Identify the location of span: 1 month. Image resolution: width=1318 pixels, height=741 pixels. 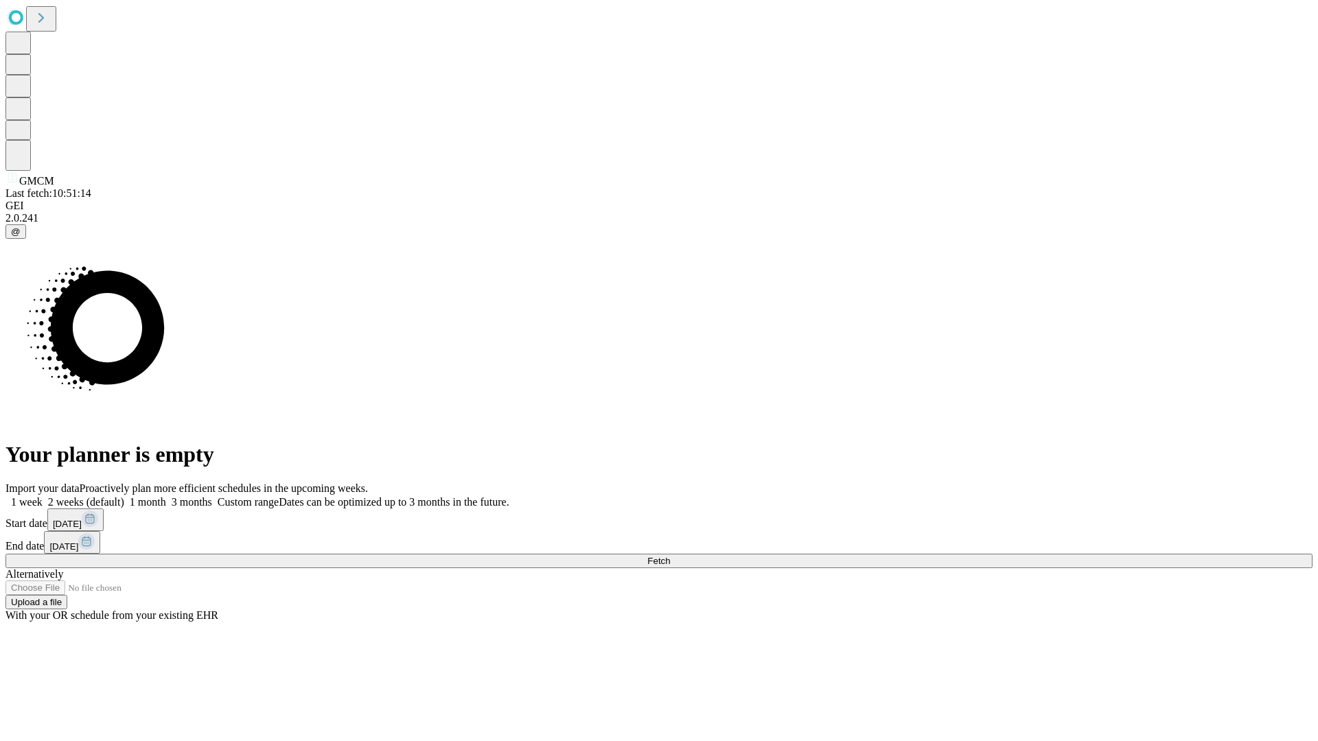
(148, 502).